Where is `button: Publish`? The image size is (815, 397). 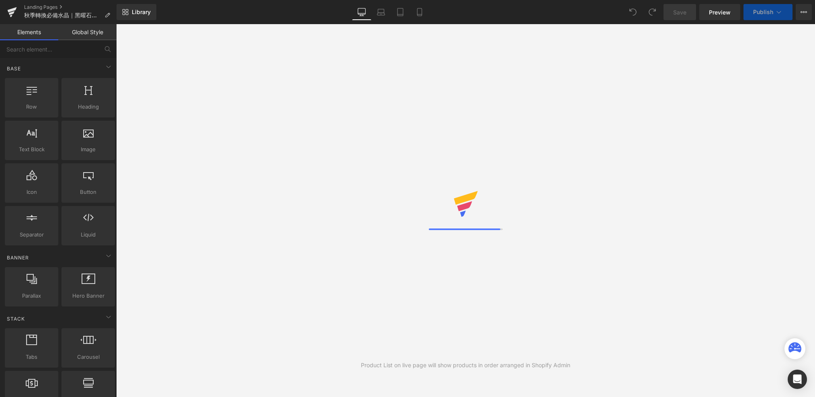 button: Publish is located at coordinates (768, 12).